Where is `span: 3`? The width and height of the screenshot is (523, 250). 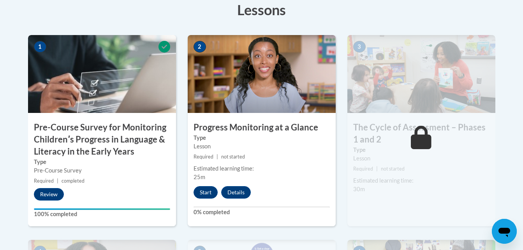
span: 3 is located at coordinates (359, 47).